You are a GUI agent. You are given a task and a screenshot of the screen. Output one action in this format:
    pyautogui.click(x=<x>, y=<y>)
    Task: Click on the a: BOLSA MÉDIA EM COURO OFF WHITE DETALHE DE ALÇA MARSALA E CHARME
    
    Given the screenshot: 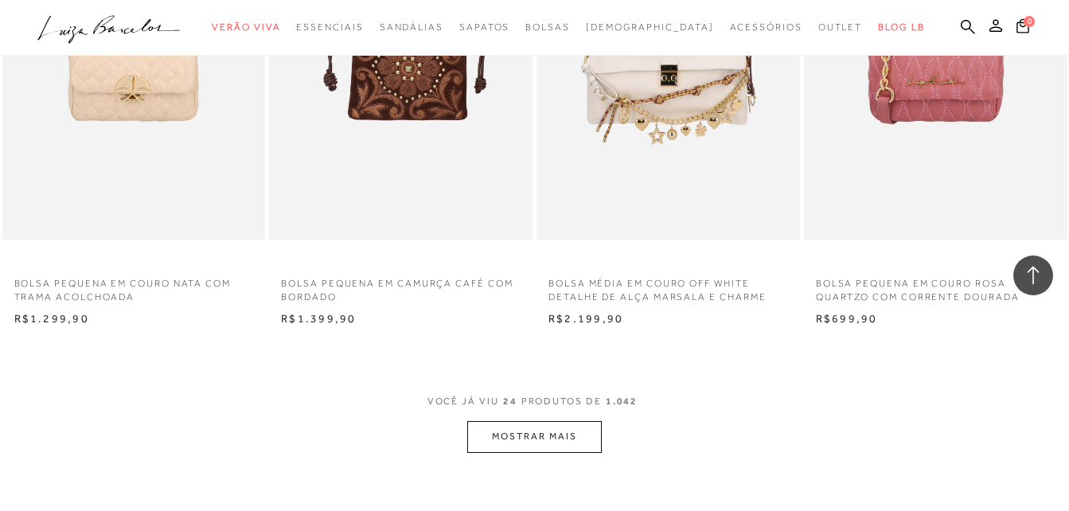 What is the action you would take?
    pyautogui.click(x=668, y=286)
    